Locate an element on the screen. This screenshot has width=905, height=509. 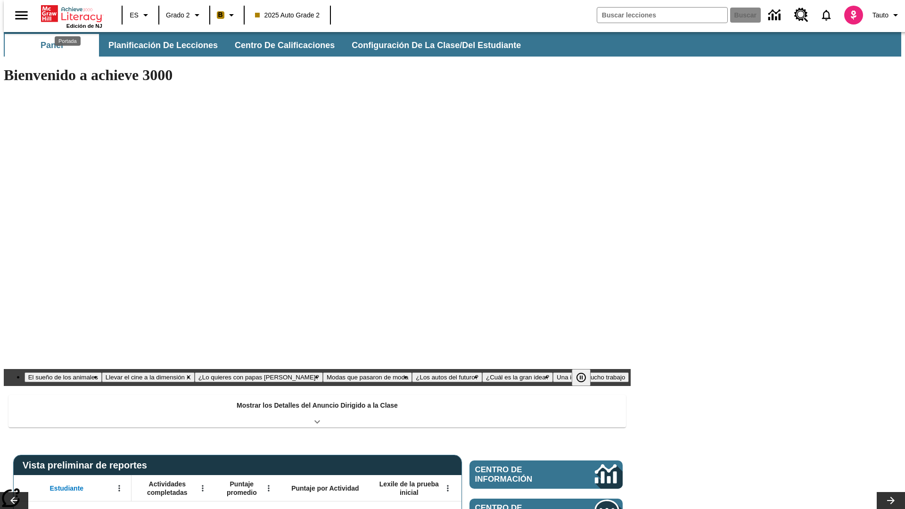
span: Puntaje promedio is located at coordinates (242, 488).